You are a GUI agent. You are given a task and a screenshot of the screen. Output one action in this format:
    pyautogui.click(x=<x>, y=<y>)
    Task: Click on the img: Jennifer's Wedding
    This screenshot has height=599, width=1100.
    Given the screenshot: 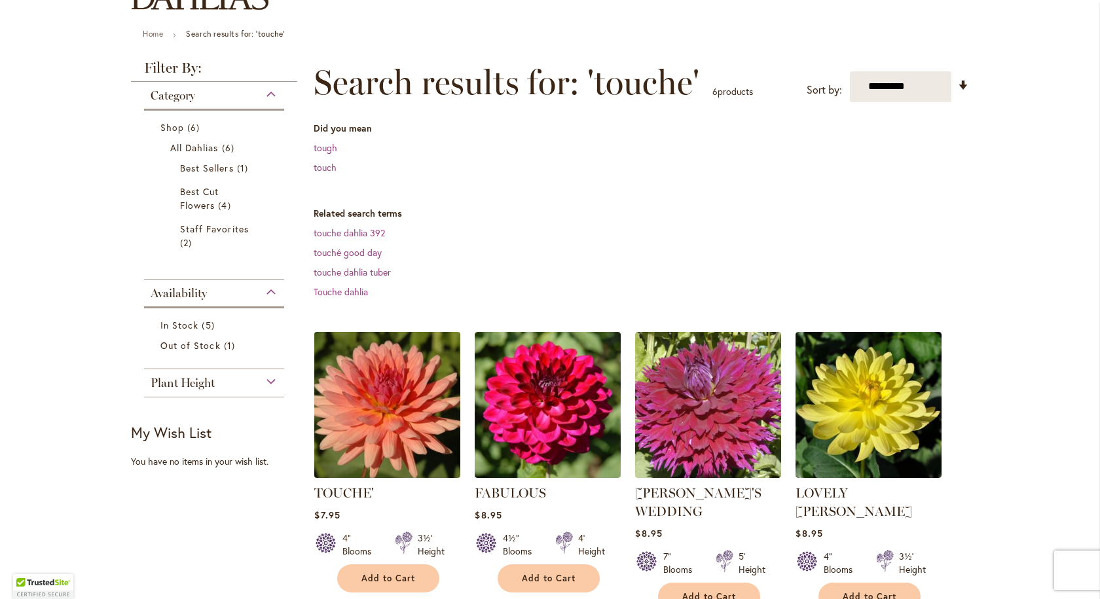 What is the action you would take?
    pyautogui.click(x=708, y=404)
    